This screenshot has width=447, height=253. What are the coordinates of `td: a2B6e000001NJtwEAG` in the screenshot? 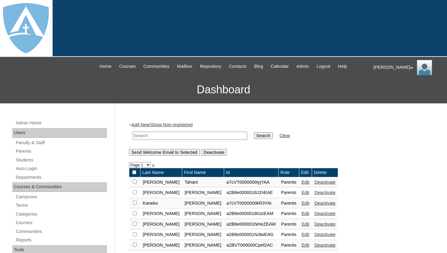 It's located at (251, 235).